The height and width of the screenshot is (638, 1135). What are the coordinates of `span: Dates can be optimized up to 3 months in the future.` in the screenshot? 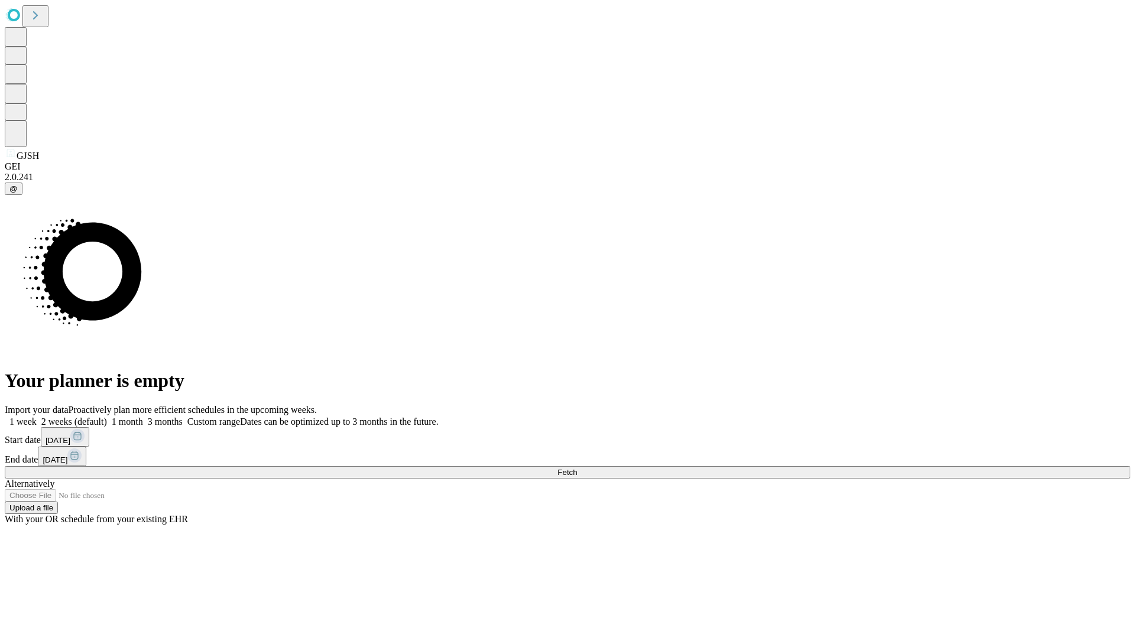 It's located at (339, 421).